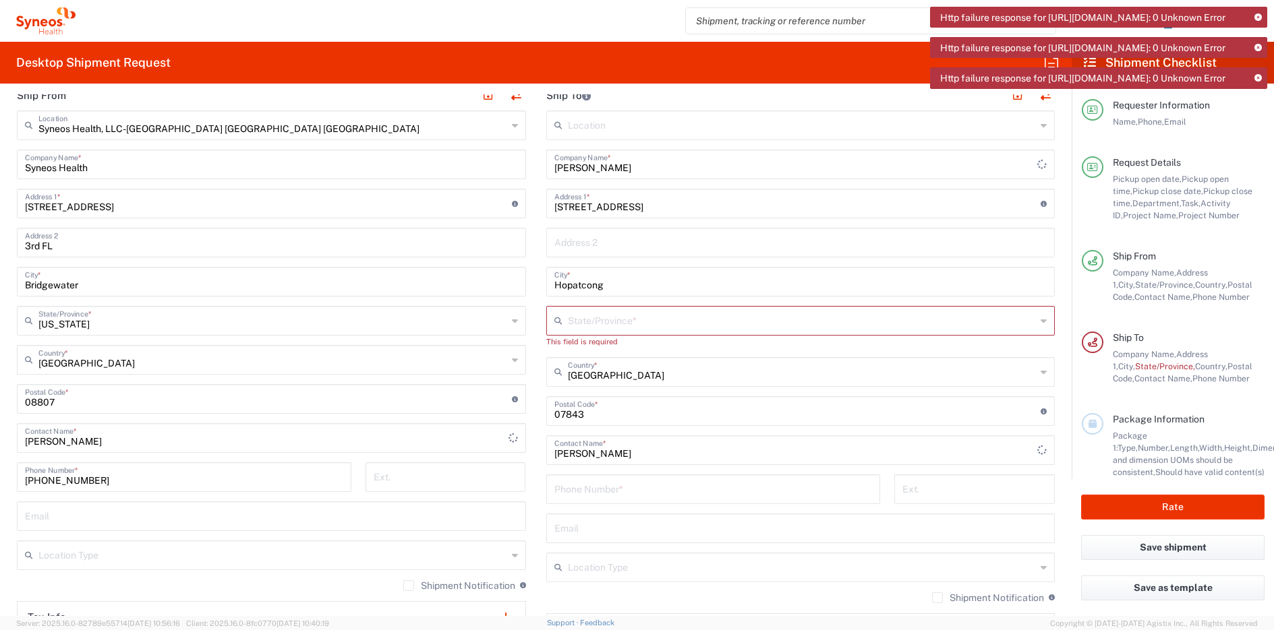 This screenshot has height=630, width=1274. I want to click on span: Number,, so click(1154, 448).